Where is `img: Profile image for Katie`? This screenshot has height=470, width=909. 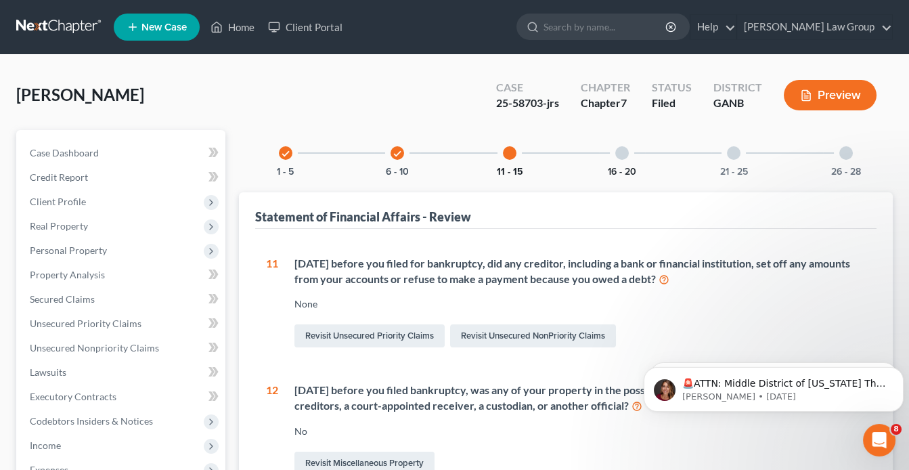 img: Profile image for Katie is located at coordinates (26, 51).